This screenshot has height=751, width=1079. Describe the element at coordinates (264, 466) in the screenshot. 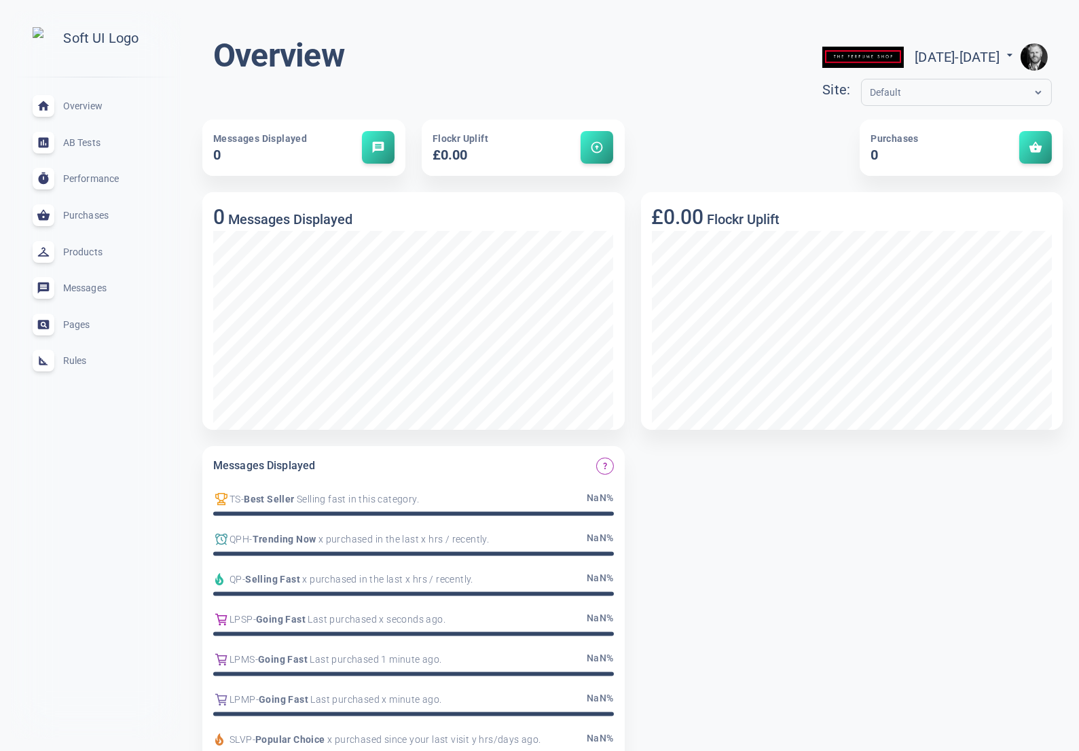

I see `h6: Messages Displayed` at that location.